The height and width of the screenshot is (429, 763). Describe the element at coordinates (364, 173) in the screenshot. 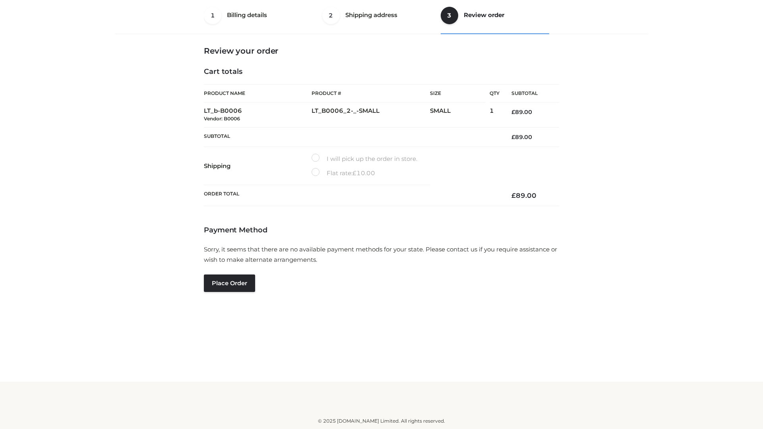

I see `bdi: 10.00` at that location.